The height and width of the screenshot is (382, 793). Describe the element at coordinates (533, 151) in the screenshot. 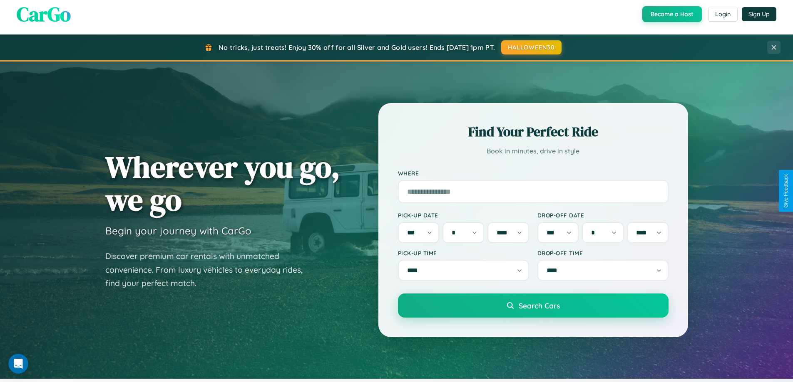

I see `p: Book in minutes, drive in style` at that location.